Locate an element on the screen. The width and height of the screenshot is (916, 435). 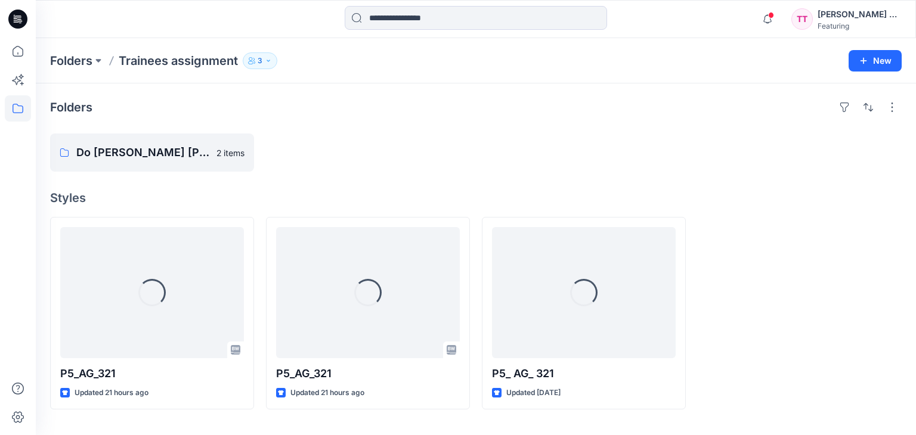
p: Trainees assignment is located at coordinates (178, 61).